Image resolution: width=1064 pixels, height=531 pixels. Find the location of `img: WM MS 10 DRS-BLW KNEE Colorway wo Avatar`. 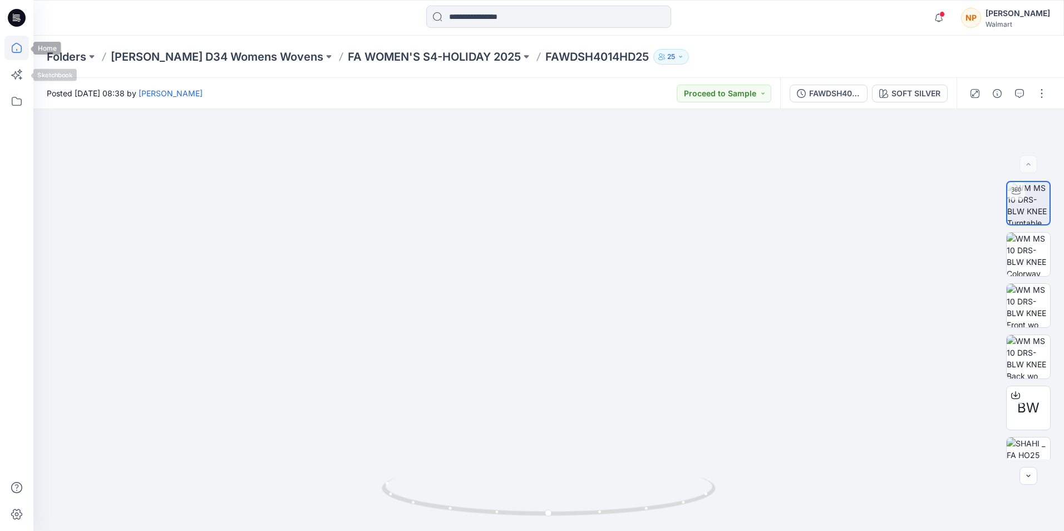

img: WM MS 10 DRS-BLW KNEE Colorway wo Avatar is located at coordinates (1028, 254).